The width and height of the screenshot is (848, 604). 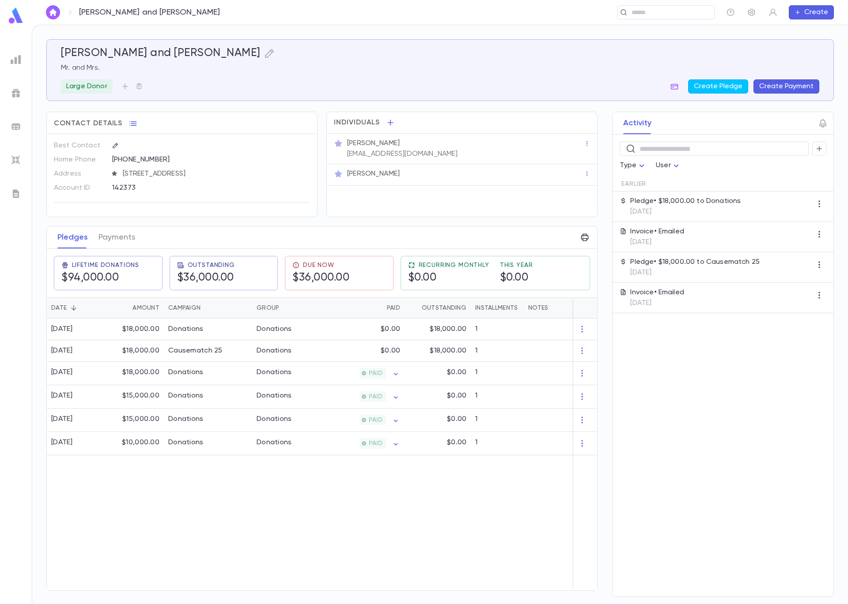 I want to click on span: Type, so click(x=628, y=166).